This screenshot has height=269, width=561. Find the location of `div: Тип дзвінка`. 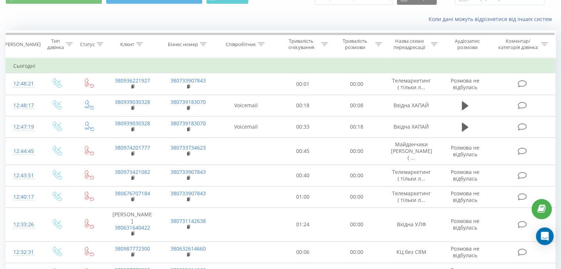

div: Тип дзвінка is located at coordinates (55, 44).